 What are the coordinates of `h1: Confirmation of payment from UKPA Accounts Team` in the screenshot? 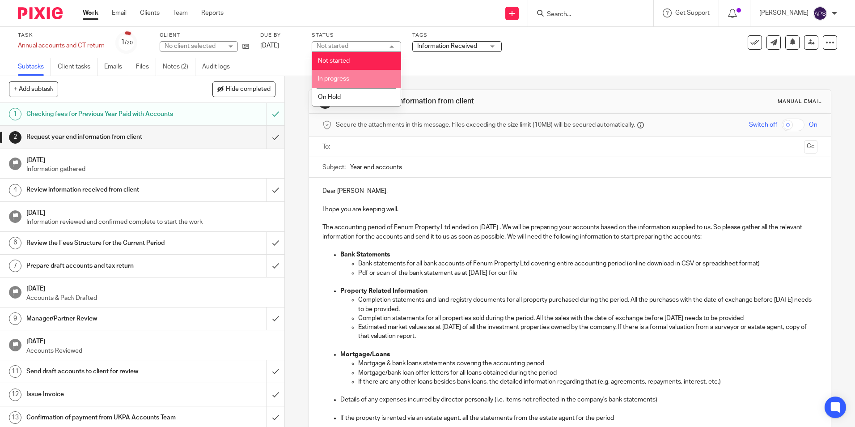 It's located at (103, 417).